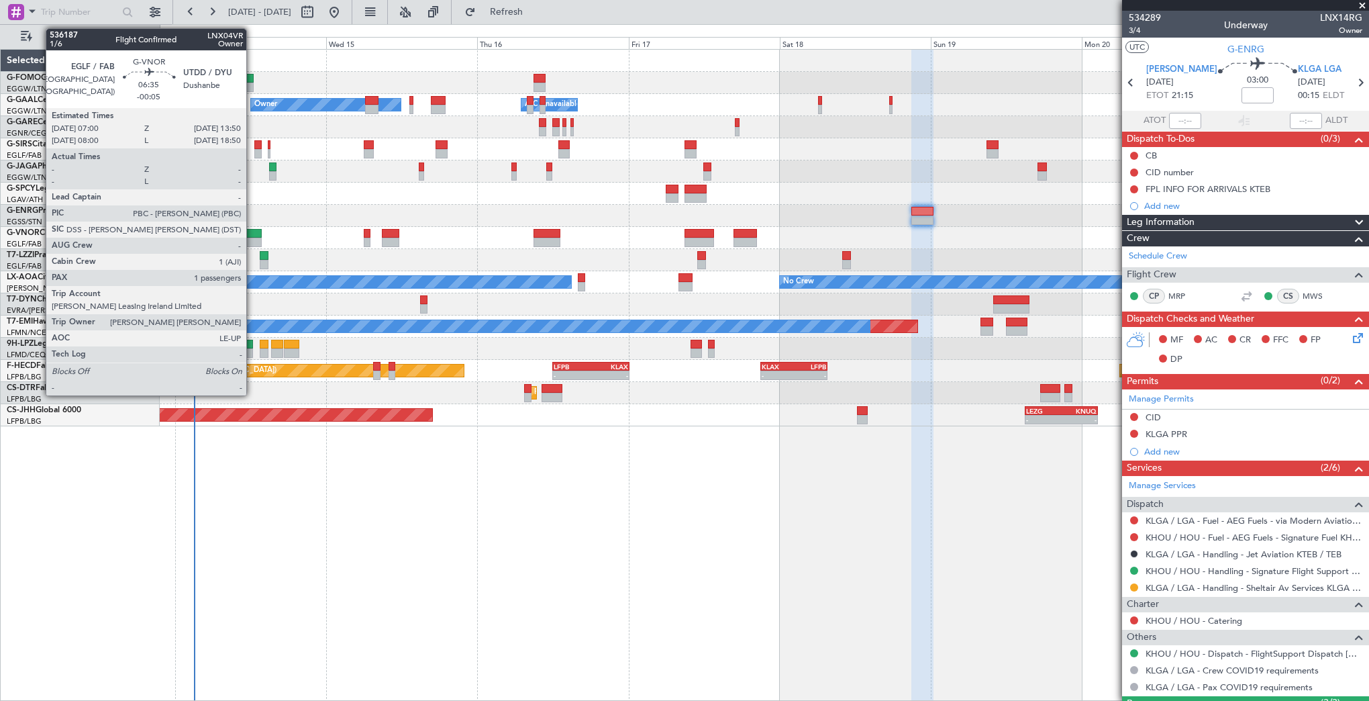 This screenshot has width=1369, height=701. What do you see at coordinates (1318, 296) in the screenshot?
I see `a: MWS` at bounding box center [1318, 296].